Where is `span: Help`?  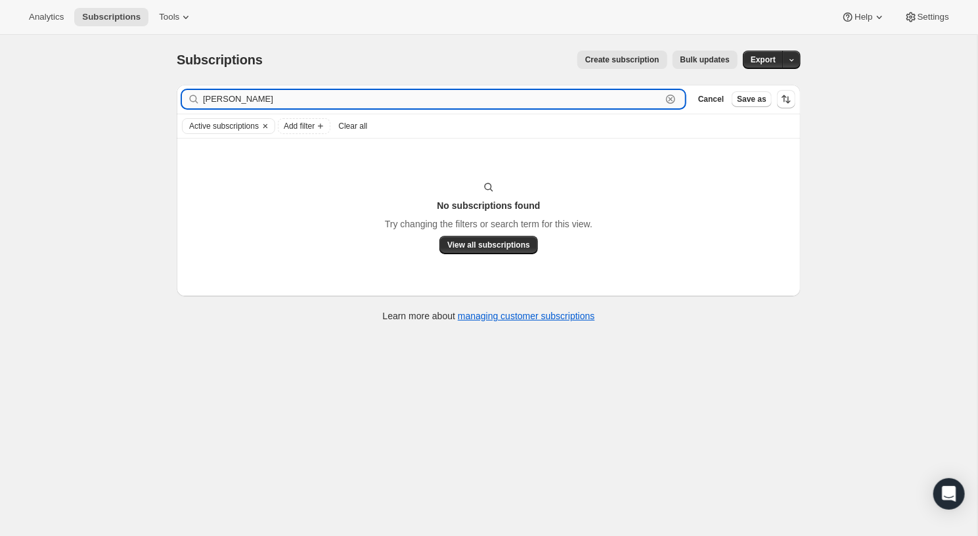 span: Help is located at coordinates (863, 17).